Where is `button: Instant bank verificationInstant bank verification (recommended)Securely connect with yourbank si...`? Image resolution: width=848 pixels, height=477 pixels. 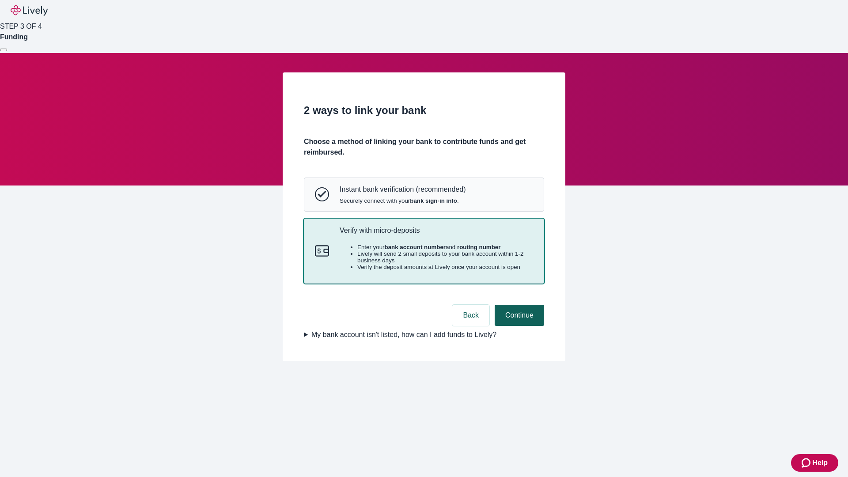
button: Instant bank verificationInstant bank verification (recommended)Securely connect with yourbank si... is located at coordinates (424, 194).